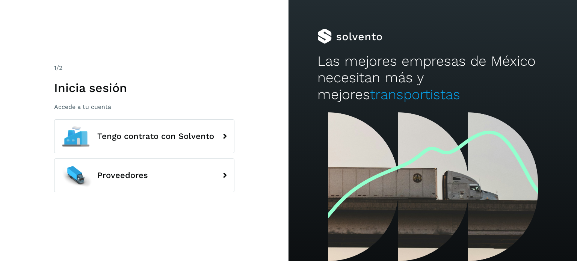 Image resolution: width=577 pixels, height=261 pixels. I want to click on h2: Las mejores empresas de México necesitan más y mejores, so click(433, 78).